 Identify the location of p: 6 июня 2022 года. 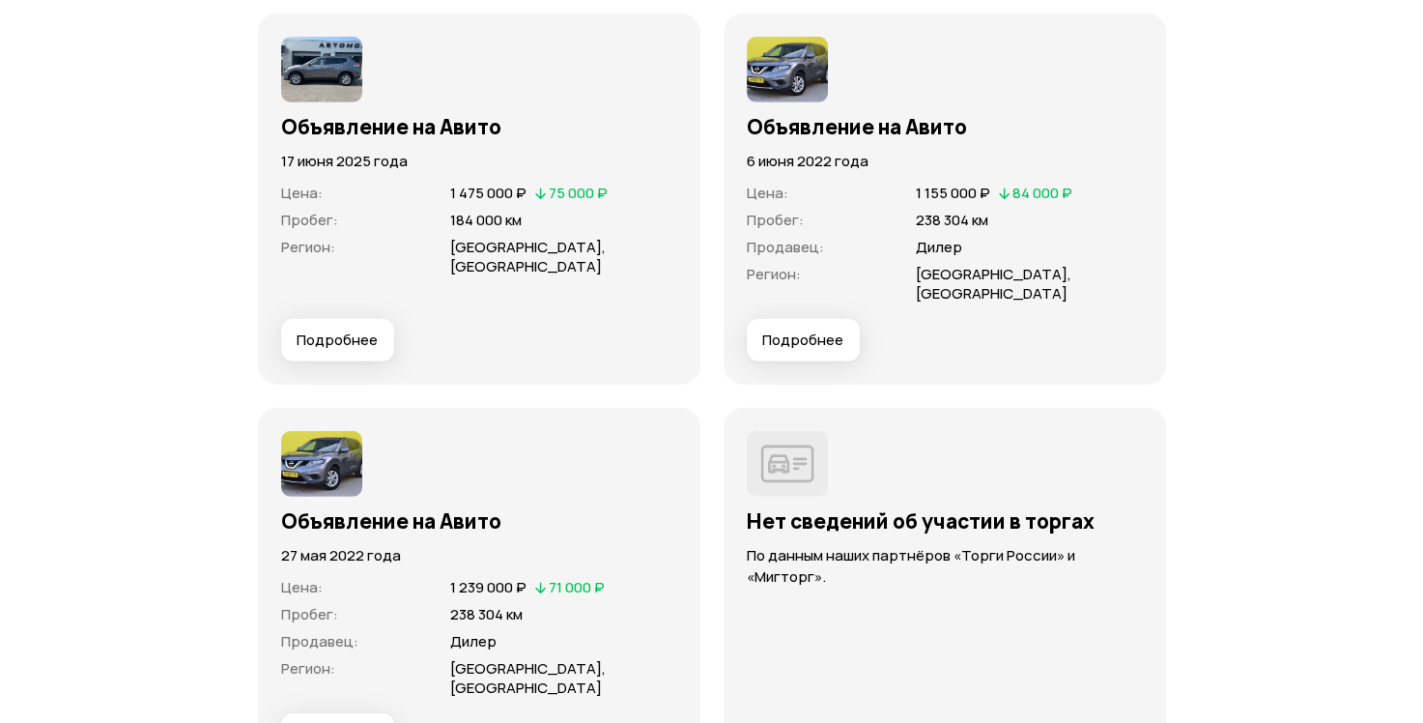
(945, 161).